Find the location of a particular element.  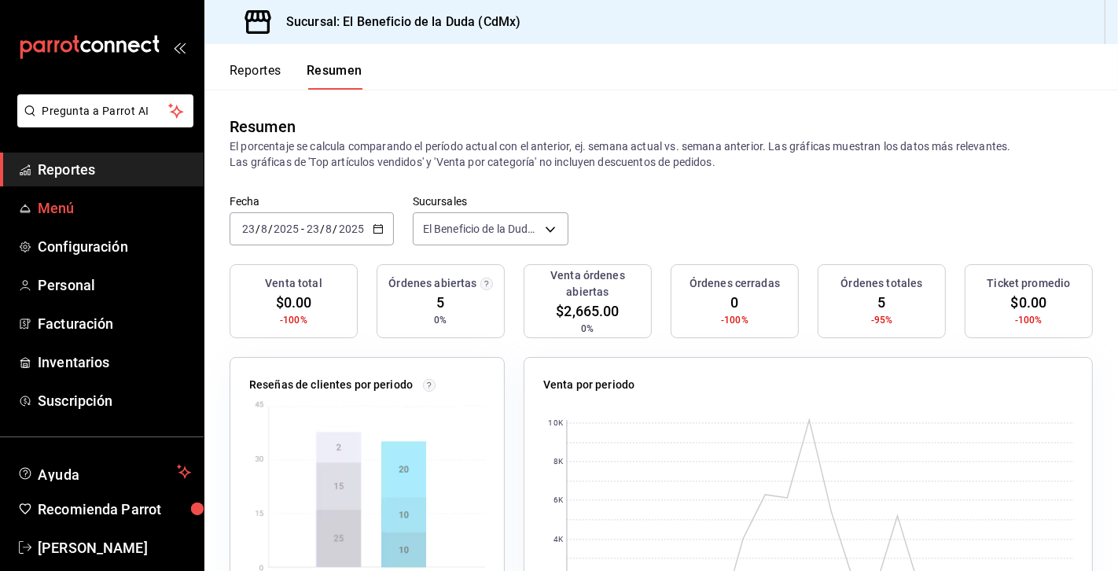

button: Resumen is located at coordinates (334, 76).